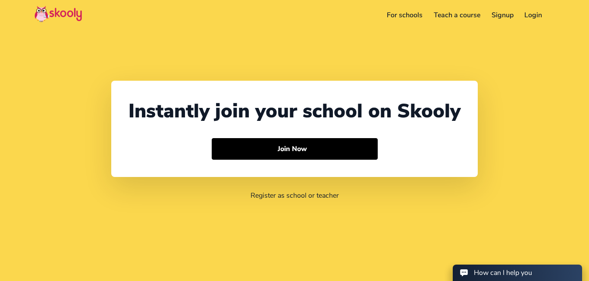 The image size is (589, 281). I want to click on a: For schools, so click(405, 15).